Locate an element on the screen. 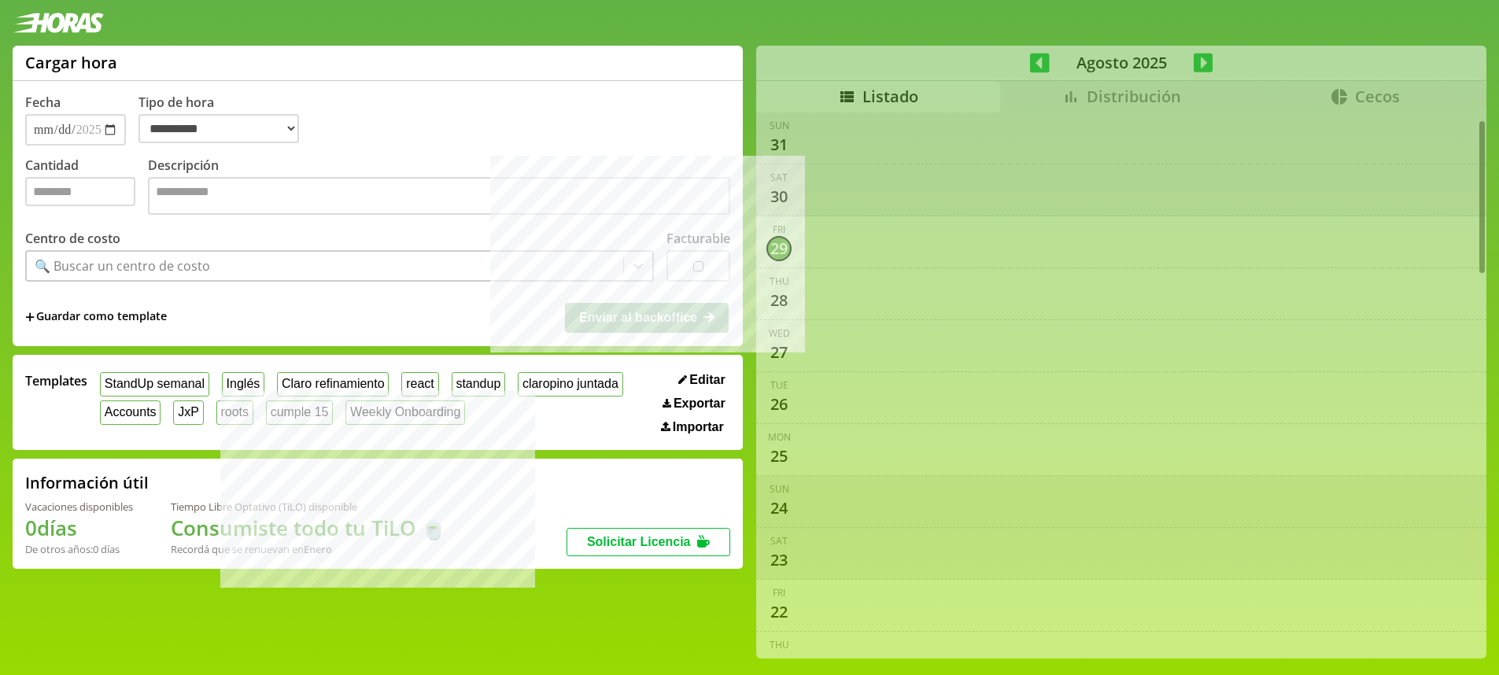 This screenshot has width=1499, height=675. h1: Cargar hora is located at coordinates (71, 62).